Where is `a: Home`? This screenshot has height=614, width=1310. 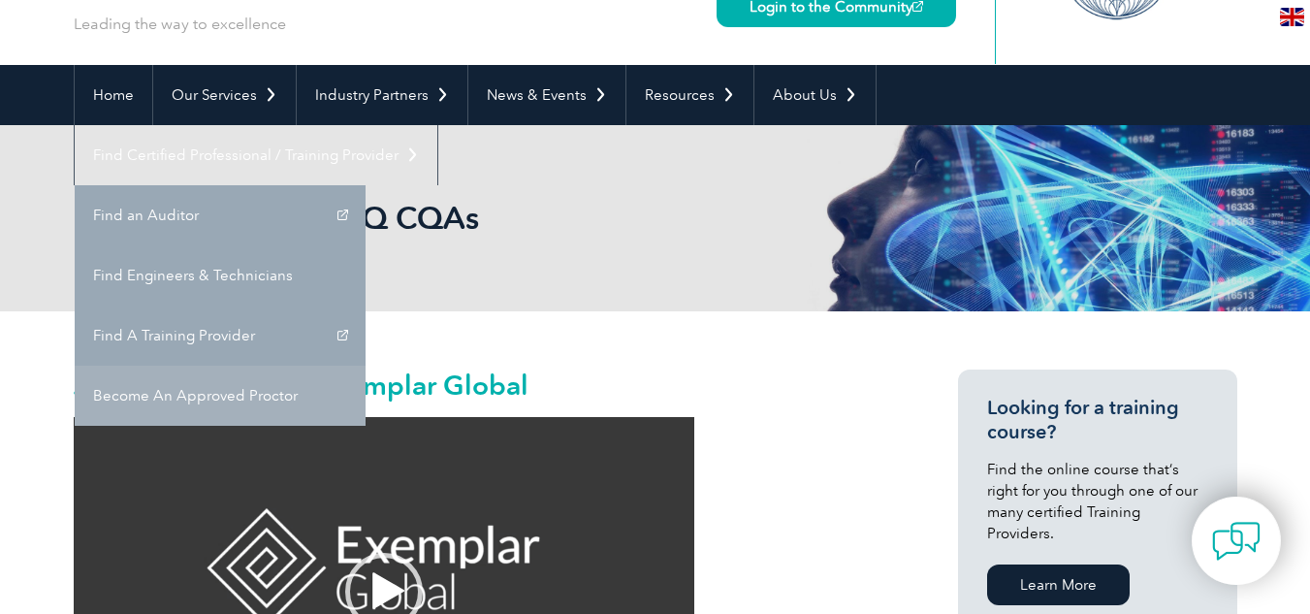
a: Home is located at coordinates (113, 95).